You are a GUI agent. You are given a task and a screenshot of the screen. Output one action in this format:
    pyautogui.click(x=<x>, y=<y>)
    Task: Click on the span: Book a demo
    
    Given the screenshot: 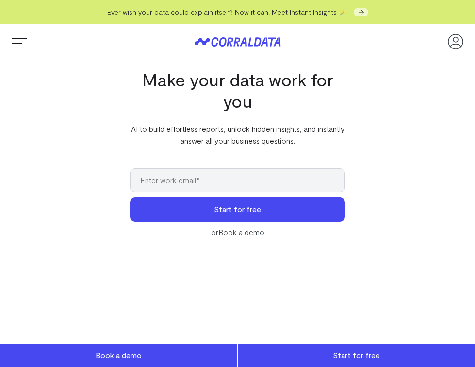 What is the action you would take?
    pyautogui.click(x=118, y=355)
    